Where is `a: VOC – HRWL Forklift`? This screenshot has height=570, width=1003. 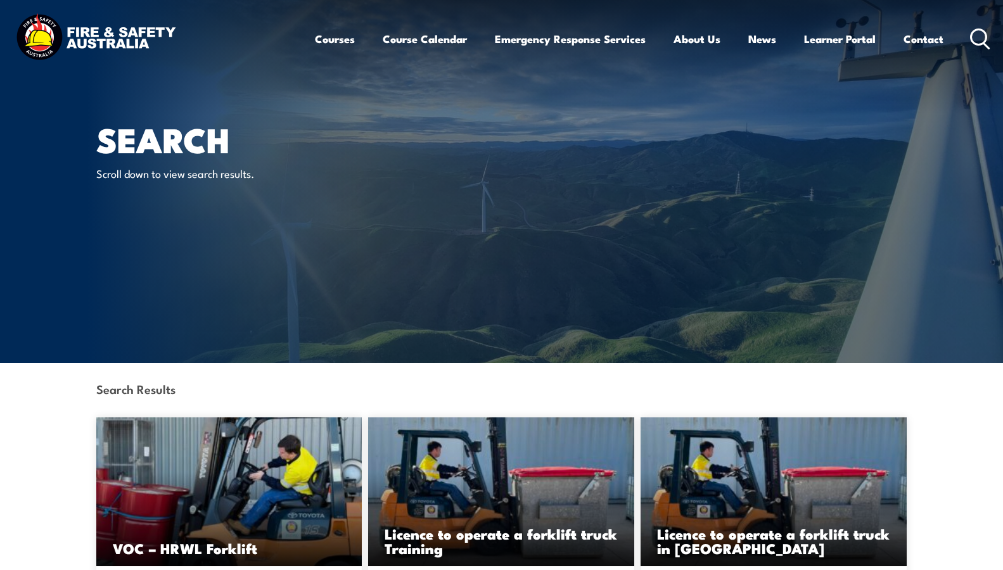 a: VOC – HRWL Forklift is located at coordinates (229, 492).